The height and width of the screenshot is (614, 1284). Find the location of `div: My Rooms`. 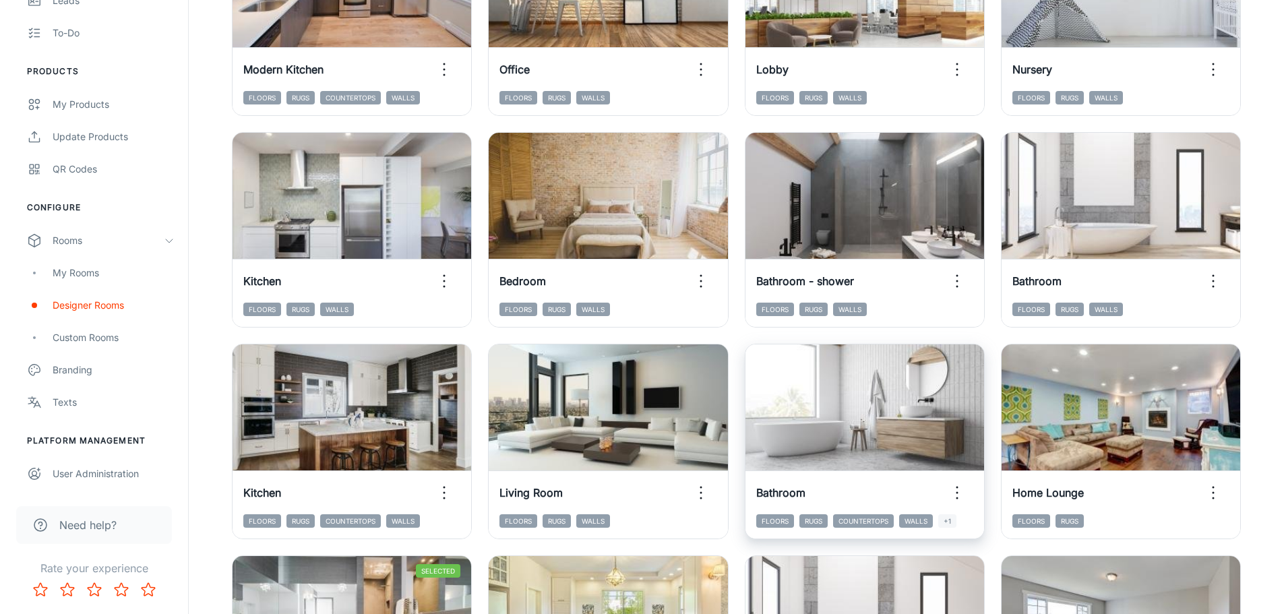

div: My Rooms is located at coordinates (113, 273).